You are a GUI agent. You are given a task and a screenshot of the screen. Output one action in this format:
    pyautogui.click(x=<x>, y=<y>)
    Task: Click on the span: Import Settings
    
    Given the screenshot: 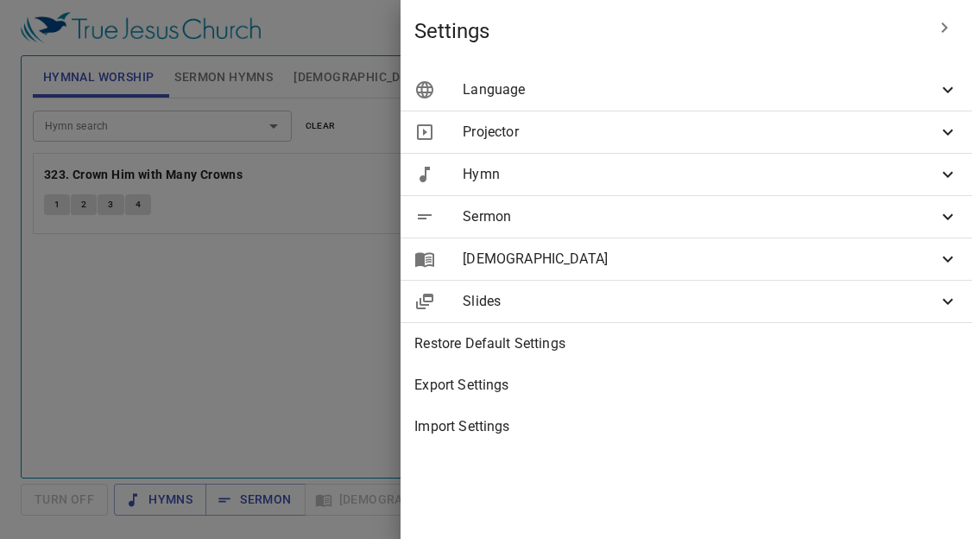 What is the action you would take?
    pyautogui.click(x=686, y=427)
    